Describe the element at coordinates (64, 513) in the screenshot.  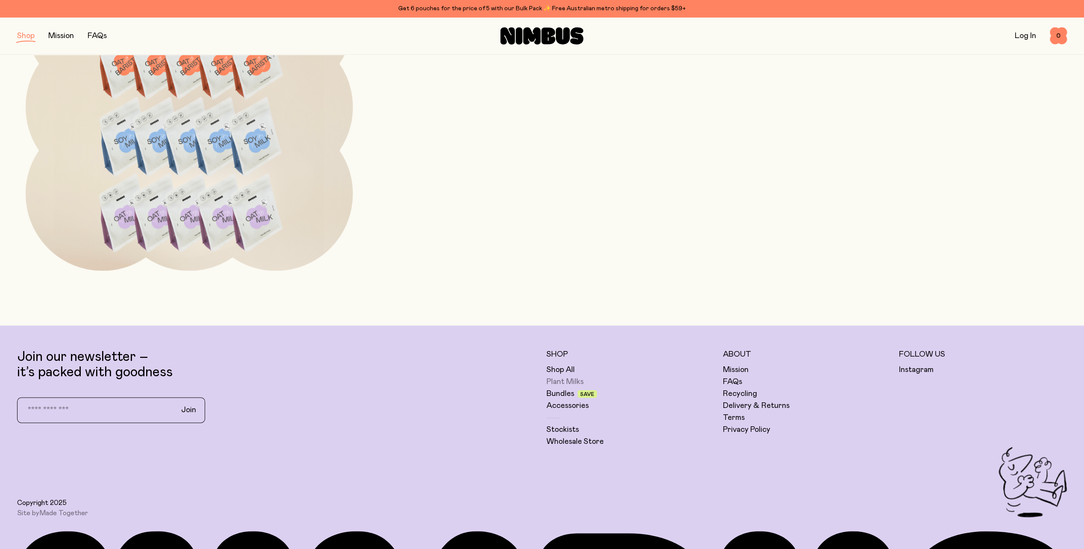
I see `a: Made Together` at that location.